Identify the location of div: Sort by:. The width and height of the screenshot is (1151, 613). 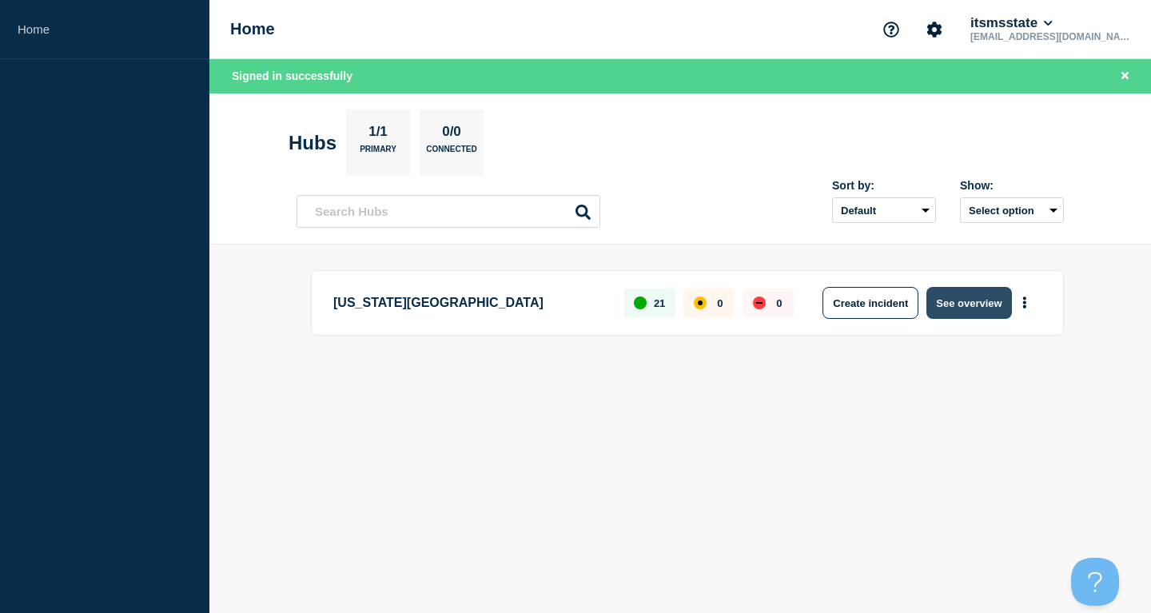
(884, 185).